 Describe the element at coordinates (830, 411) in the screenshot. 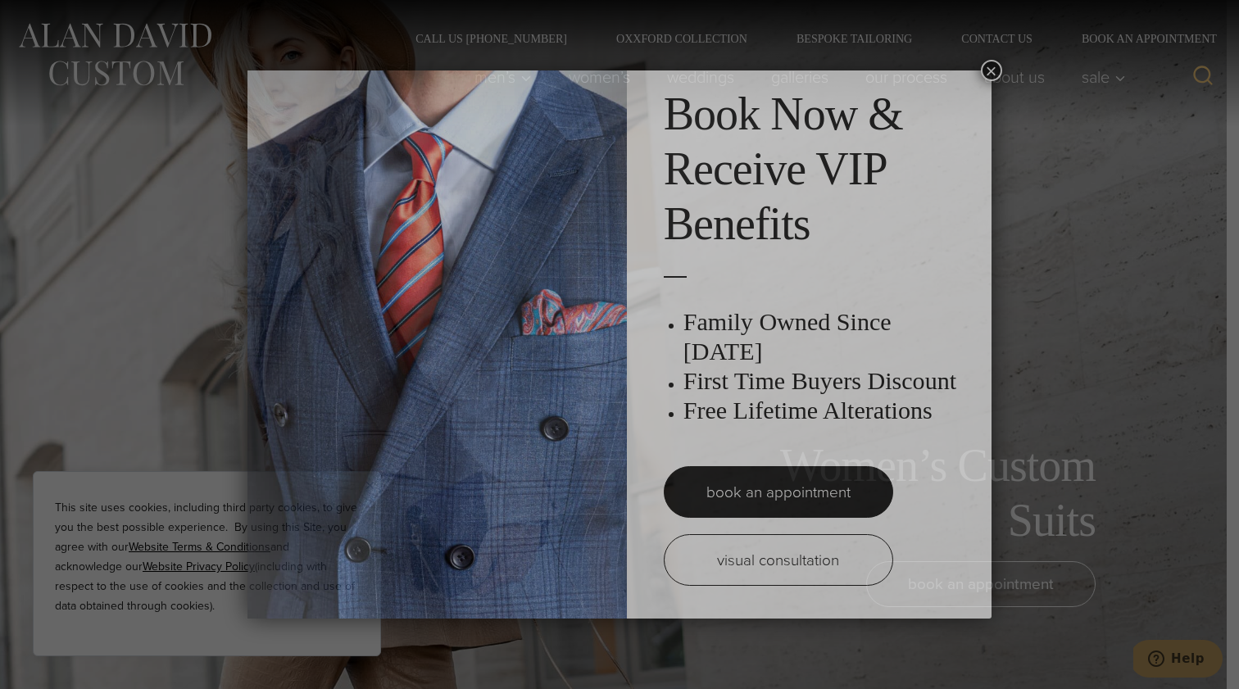

I see `h3: Free Lifetime Alterations` at that location.